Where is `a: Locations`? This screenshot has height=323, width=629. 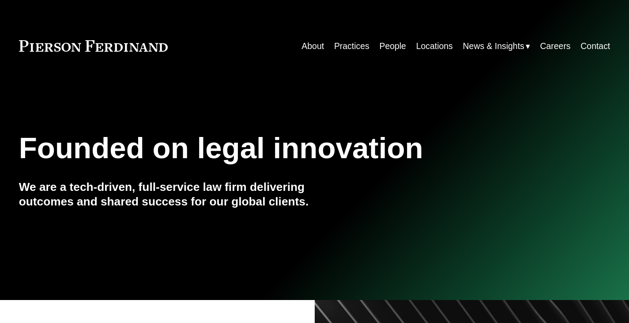 a: Locations is located at coordinates (434, 46).